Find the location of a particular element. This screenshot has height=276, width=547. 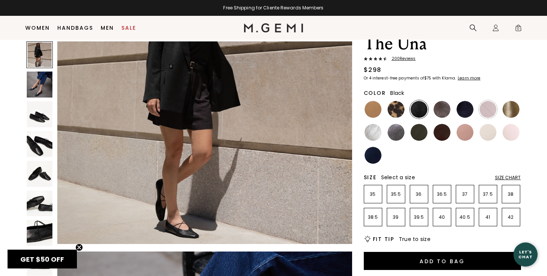

img: Military is located at coordinates (418, 132).